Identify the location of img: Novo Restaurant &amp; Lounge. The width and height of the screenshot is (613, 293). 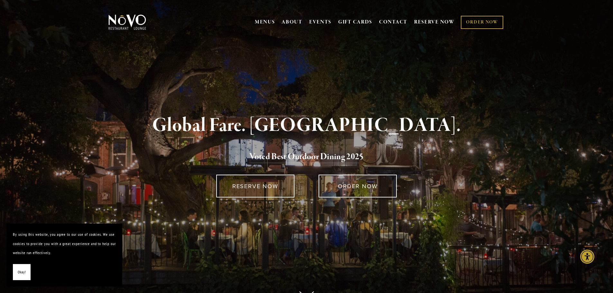
(127, 22).